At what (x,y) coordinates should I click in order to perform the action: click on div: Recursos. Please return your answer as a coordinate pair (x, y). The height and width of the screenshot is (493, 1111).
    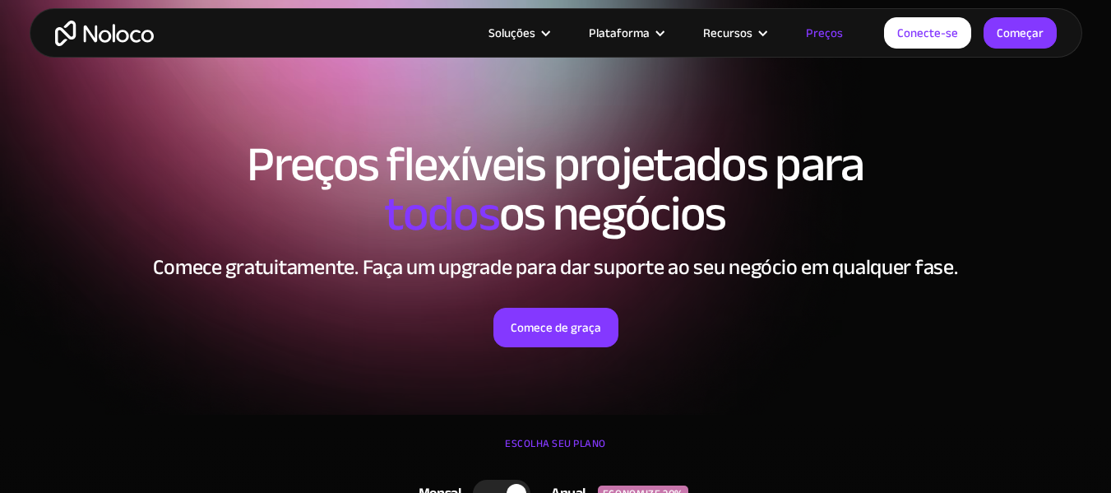
    Looking at the image, I should click on (734, 33).